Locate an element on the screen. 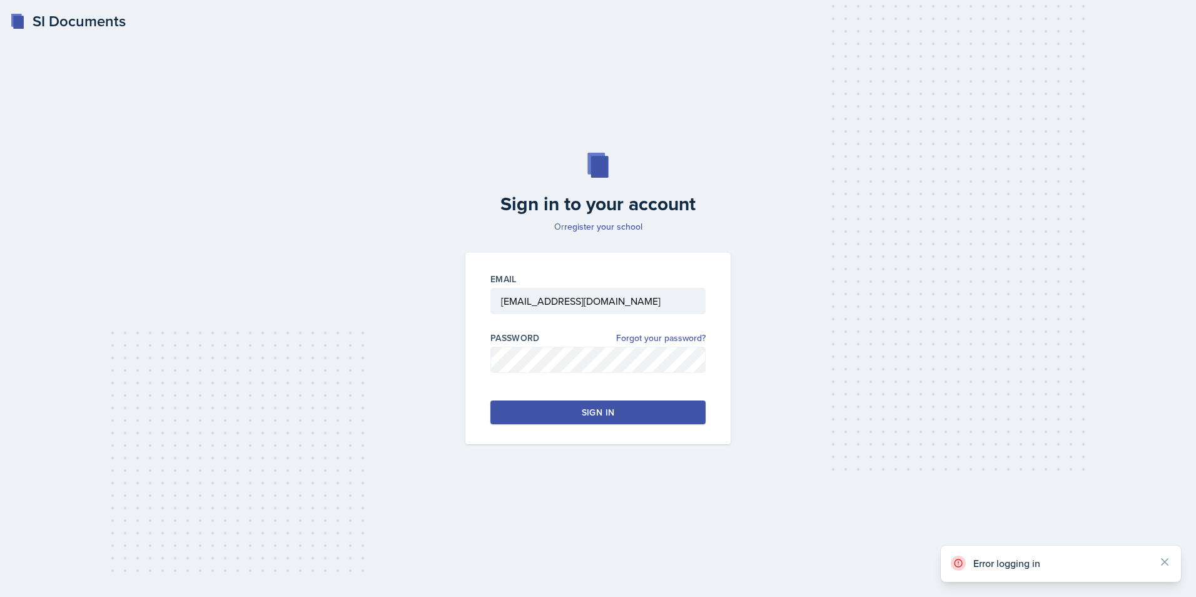 This screenshot has height=597, width=1196. a: SI Documents is located at coordinates (68, 21).